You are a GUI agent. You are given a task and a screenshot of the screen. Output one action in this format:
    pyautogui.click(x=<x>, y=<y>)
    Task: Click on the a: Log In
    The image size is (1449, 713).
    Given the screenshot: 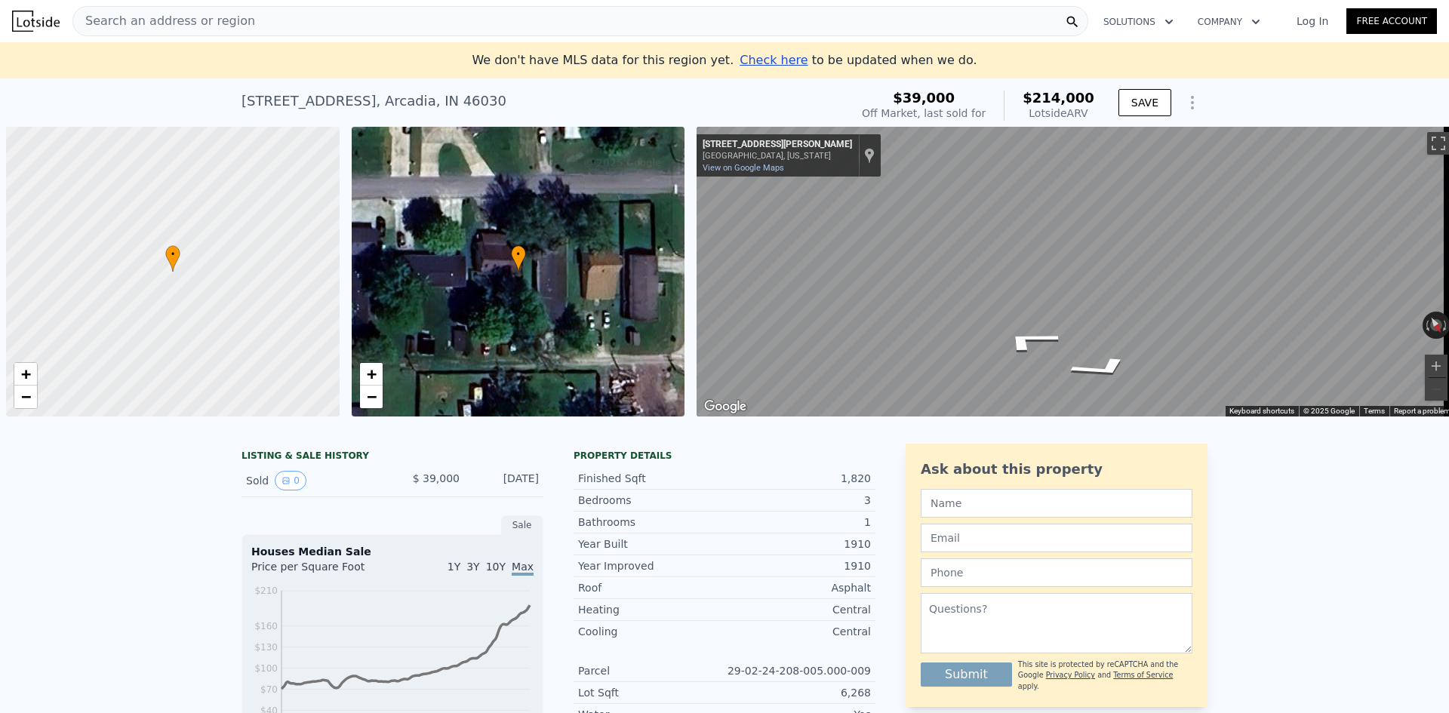 What is the action you would take?
    pyautogui.click(x=1312, y=21)
    